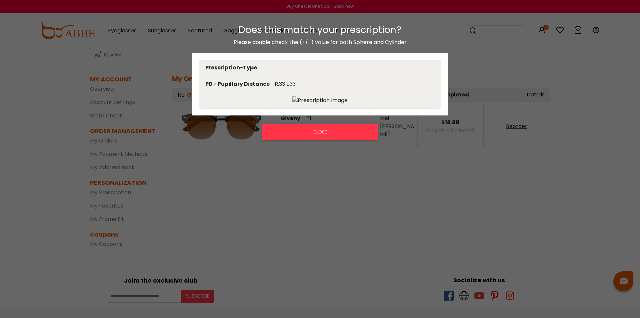 The image size is (640, 318). I want to click on div: Prescription-Type, so click(231, 68).